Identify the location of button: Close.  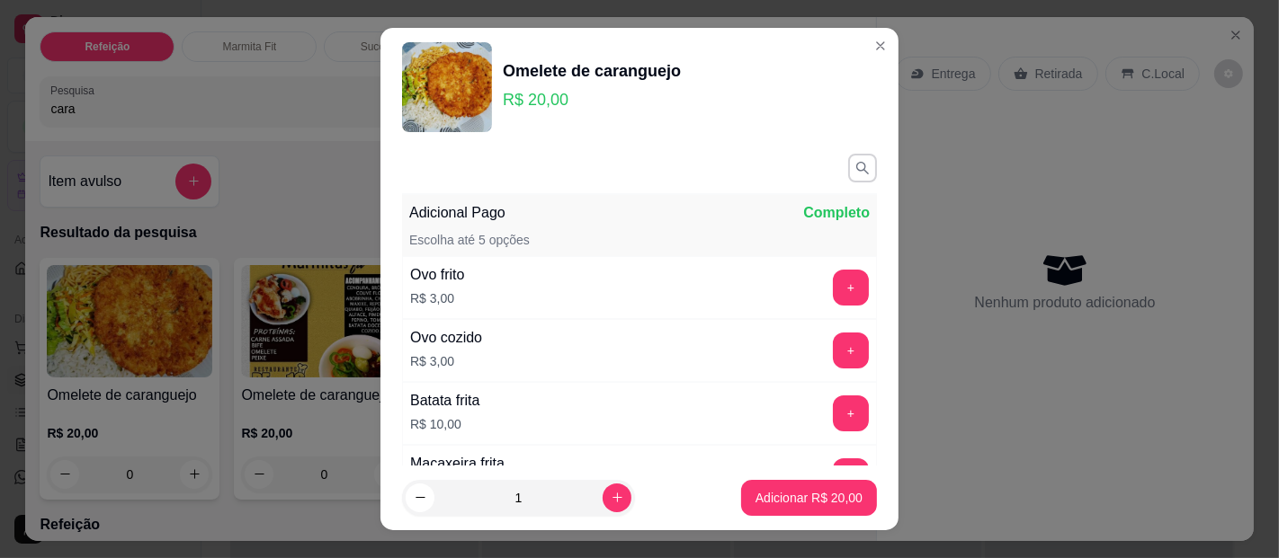
(880, 46).